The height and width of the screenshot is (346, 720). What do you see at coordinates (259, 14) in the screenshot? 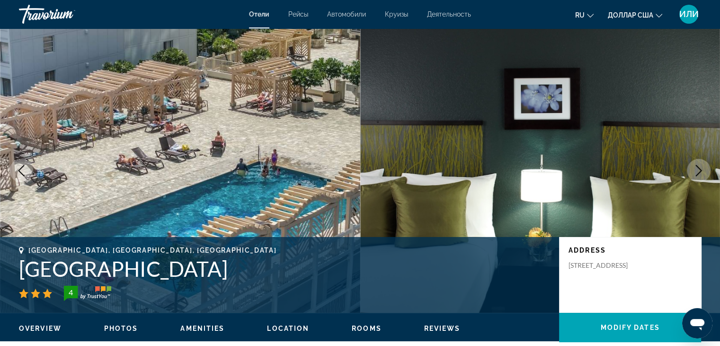
I see `font: Отели` at bounding box center [259, 14].